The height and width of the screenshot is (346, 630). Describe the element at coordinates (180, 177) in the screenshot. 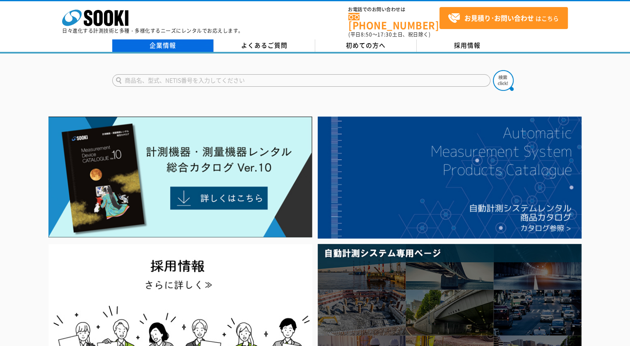

I see `img: Catalog Ver10` at that location.